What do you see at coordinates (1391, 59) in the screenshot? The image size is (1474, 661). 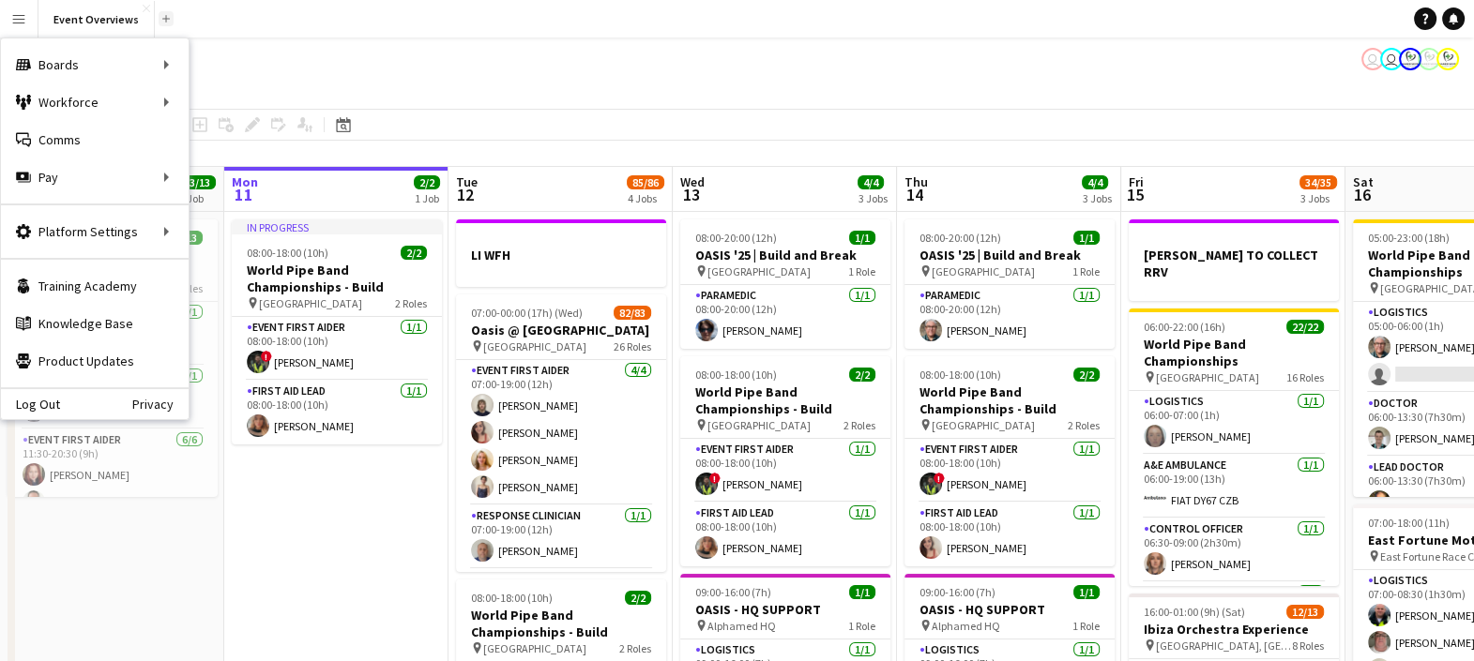 I see `app-user-avatar: Operations Team` at bounding box center [1391, 59].